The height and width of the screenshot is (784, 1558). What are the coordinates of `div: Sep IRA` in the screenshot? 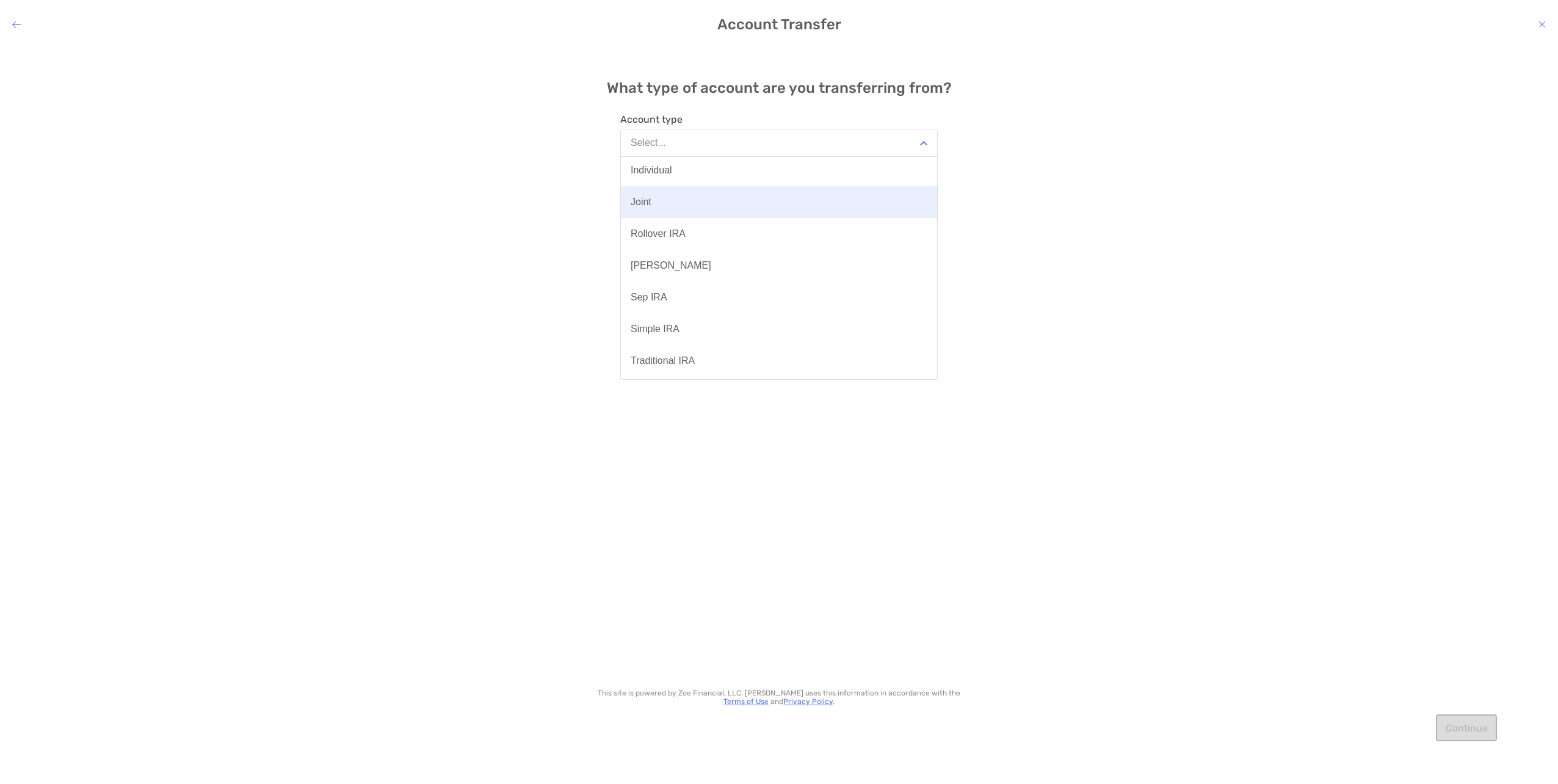 It's located at (649, 297).